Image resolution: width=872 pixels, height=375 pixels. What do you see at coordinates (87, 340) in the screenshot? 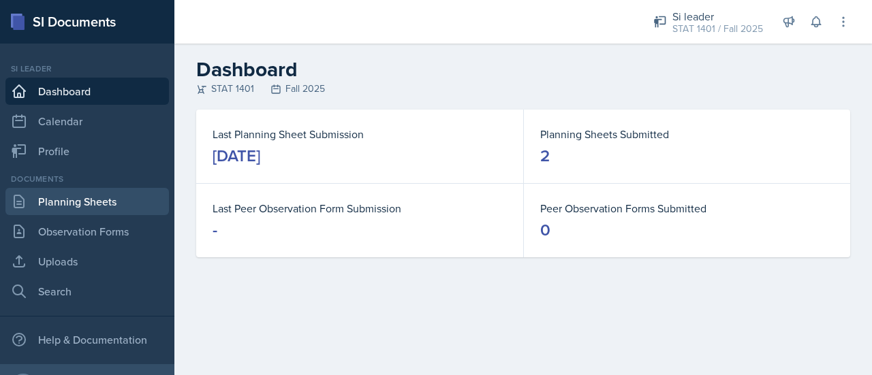
I see `div: Help & Documentation` at bounding box center [87, 340].